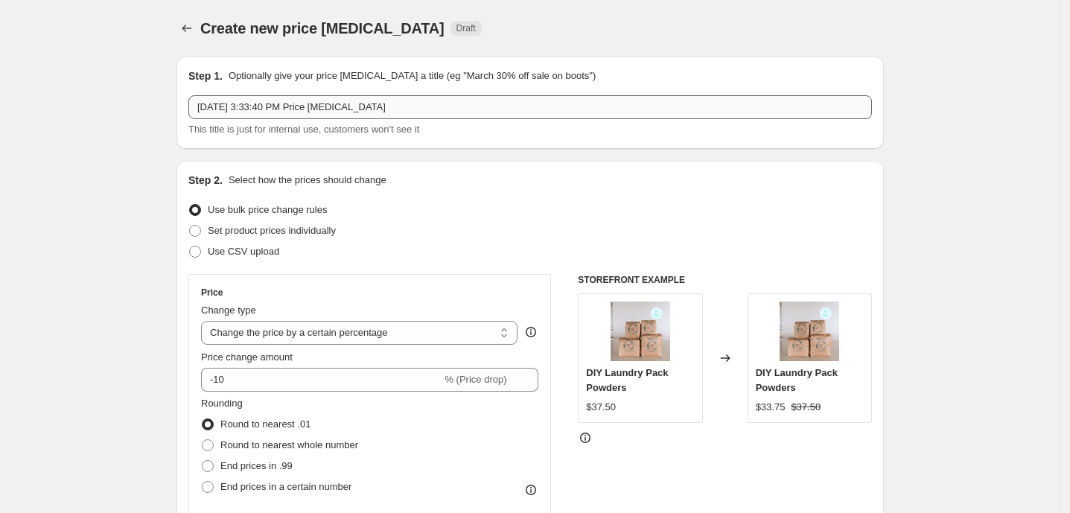 Image resolution: width=1070 pixels, height=513 pixels. I want to click on input: 30% off holiday sale, so click(530, 107).